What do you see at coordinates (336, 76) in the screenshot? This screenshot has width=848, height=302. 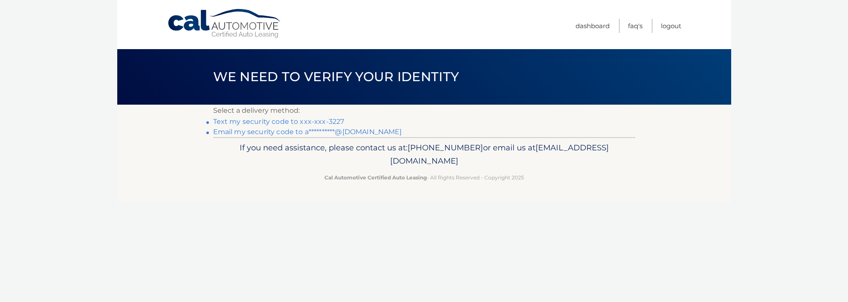 I see `span: We need to verify your identity` at bounding box center [336, 76].